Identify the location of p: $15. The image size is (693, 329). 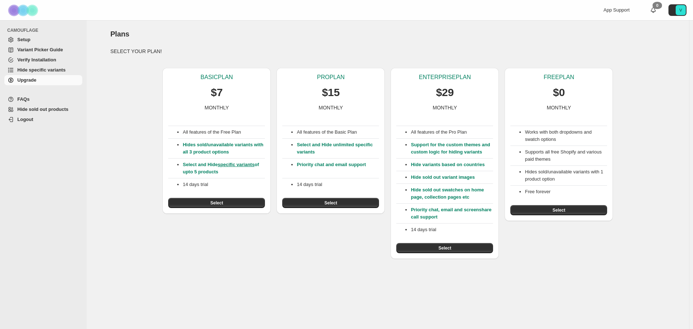
(331, 92).